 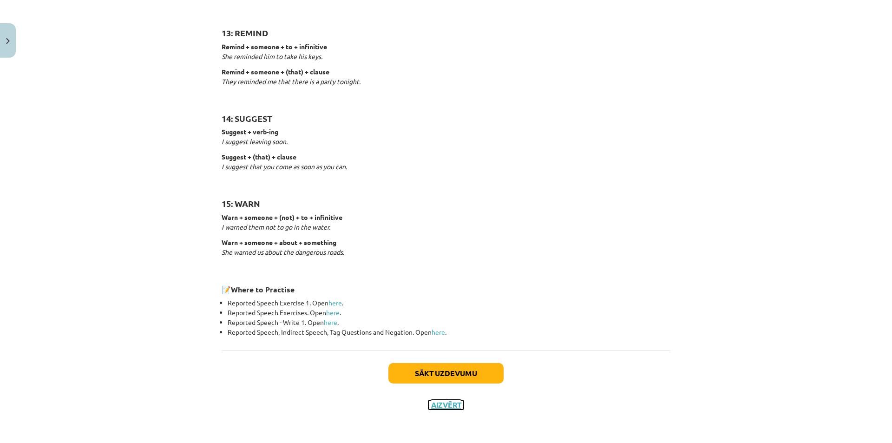 What do you see at coordinates (276, 72) in the screenshot?
I see `strong: Remind + someone + (that) + clause` at bounding box center [276, 72].